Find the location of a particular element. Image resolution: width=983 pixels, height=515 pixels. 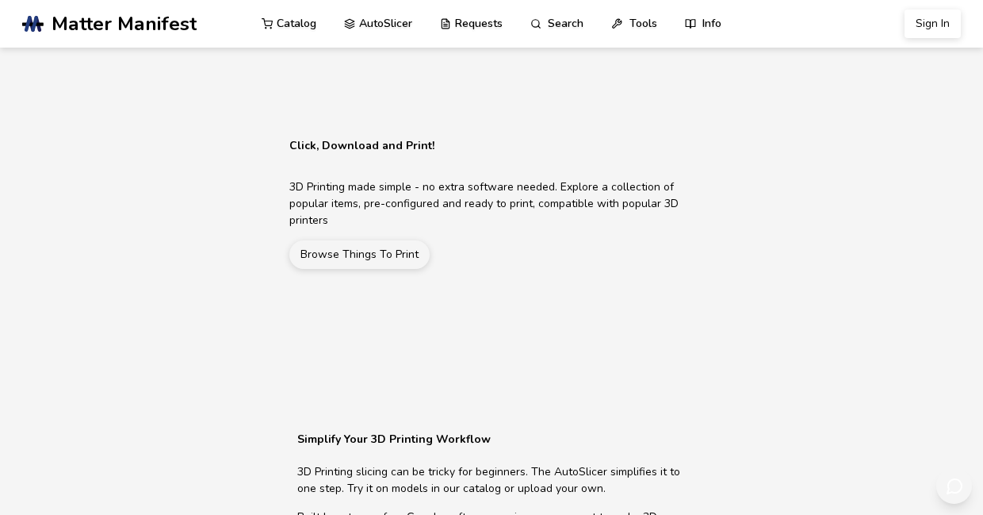

p: 3D Printing made simple - no extra software needed. Explore a collection of popular items, pre-co... is located at coordinates (488, 203).